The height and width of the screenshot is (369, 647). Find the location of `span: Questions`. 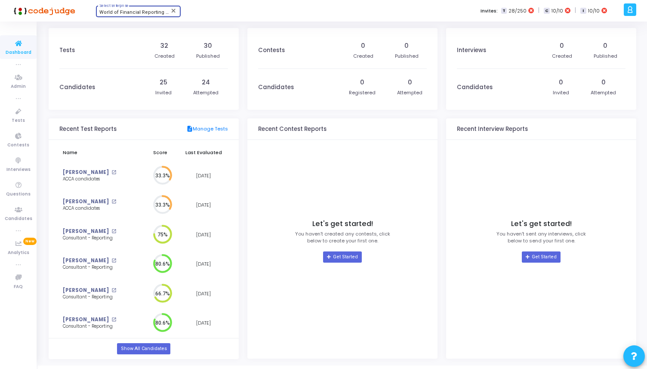

span: Questions is located at coordinates (18, 194).